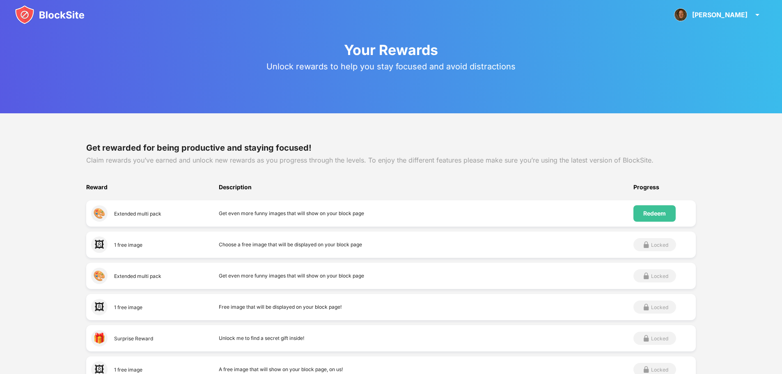  I want to click on div: Progress, so click(664, 192).